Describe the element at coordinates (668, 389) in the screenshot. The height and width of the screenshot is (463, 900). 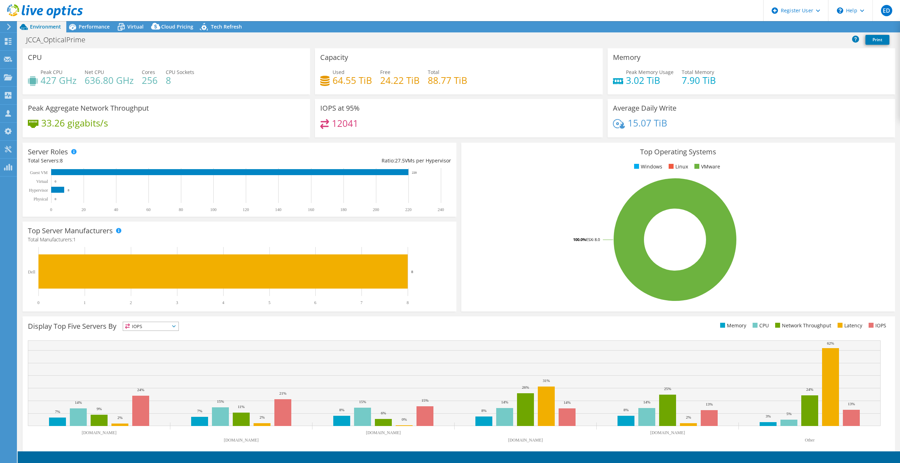
I see `text: 25%` at that location.